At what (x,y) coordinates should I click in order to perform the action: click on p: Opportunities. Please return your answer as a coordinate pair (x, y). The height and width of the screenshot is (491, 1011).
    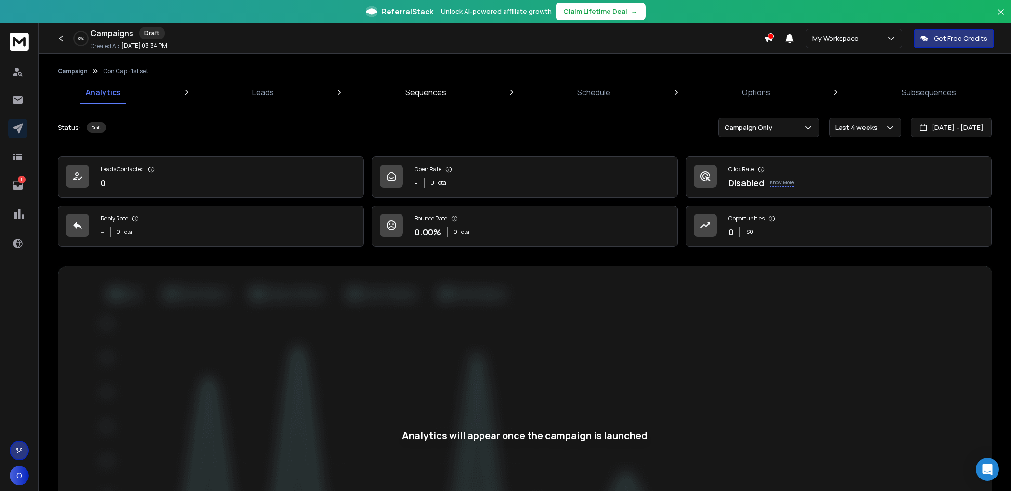
    Looking at the image, I should click on (746, 218).